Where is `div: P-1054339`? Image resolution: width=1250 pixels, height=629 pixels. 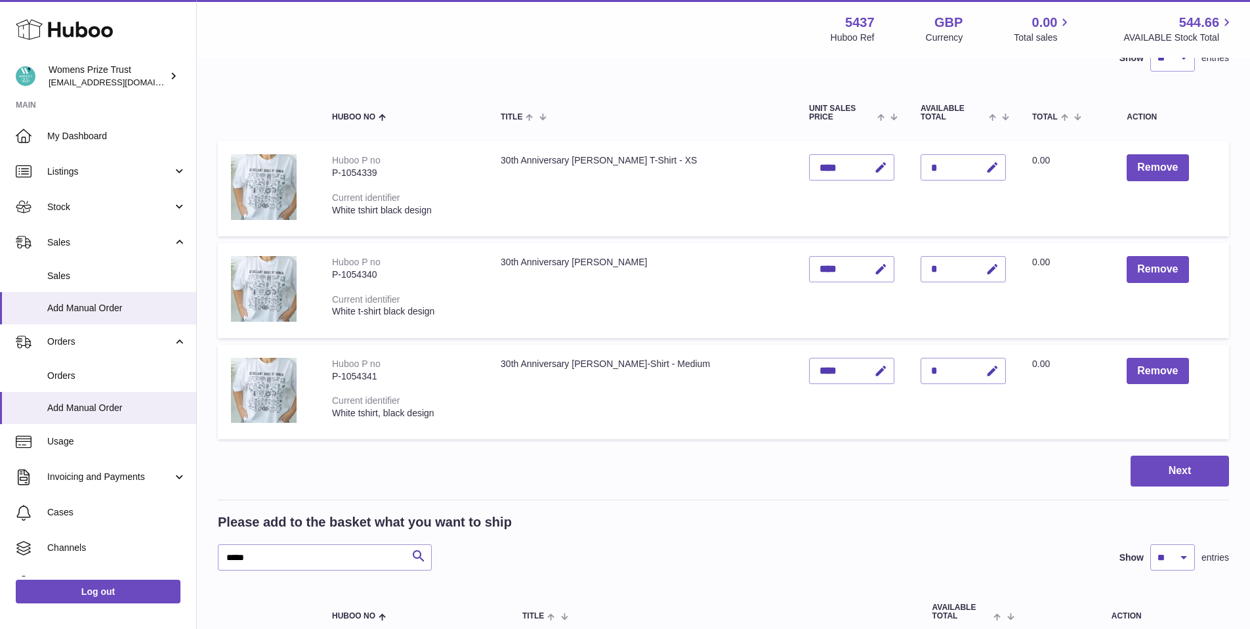
div: P-1054339 is located at coordinates (403, 173).